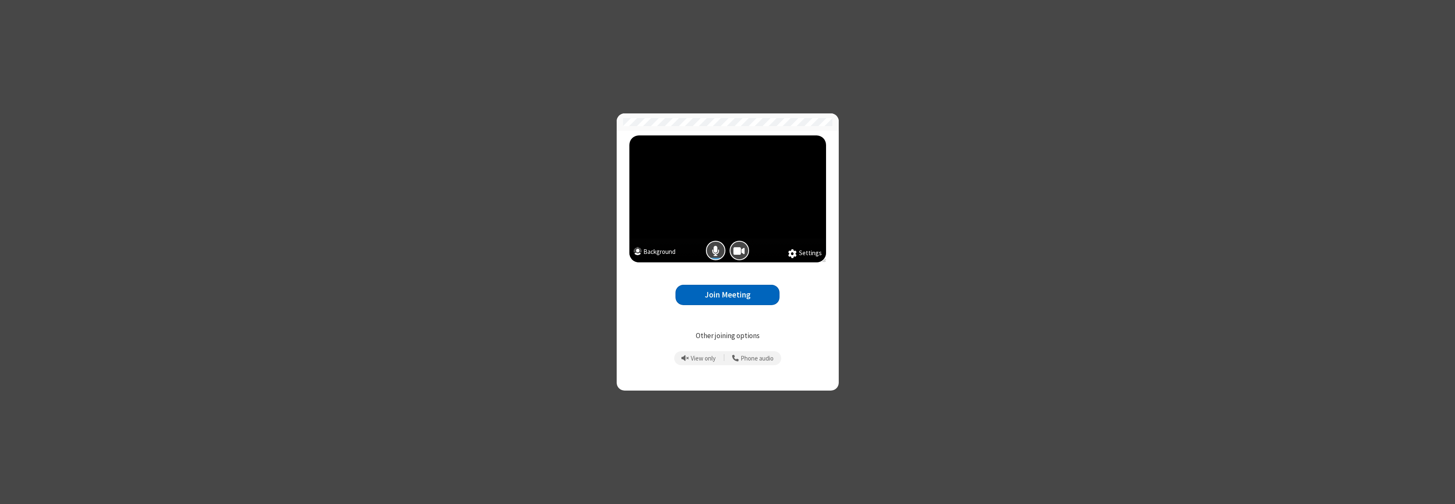  Describe the element at coordinates (727, 295) in the screenshot. I see `button: Join Meeting` at that location.